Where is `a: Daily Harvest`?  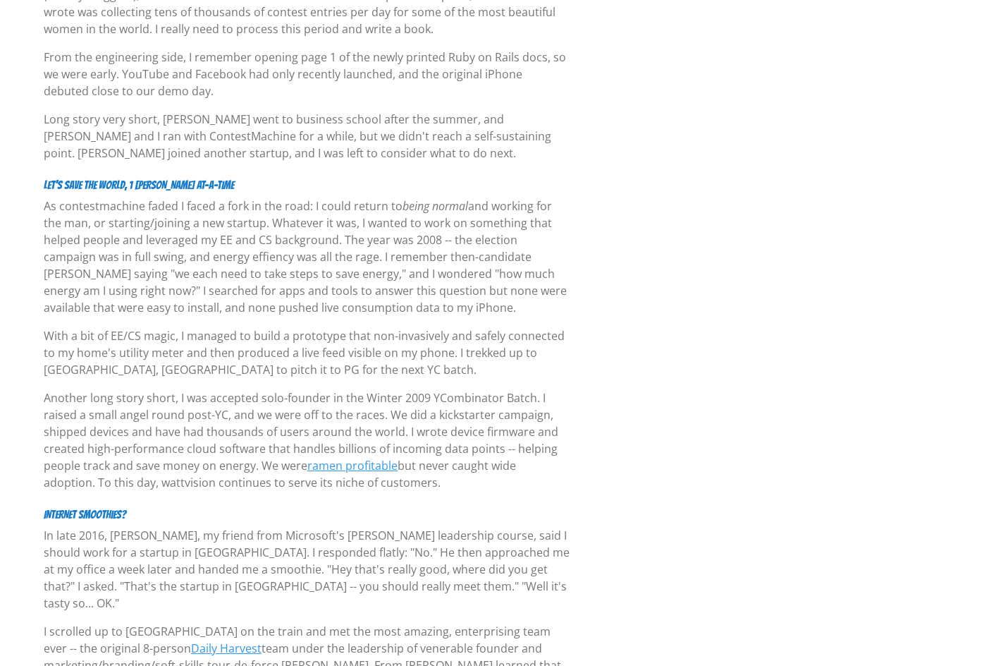
a: Daily Harvest is located at coordinates (226, 648).